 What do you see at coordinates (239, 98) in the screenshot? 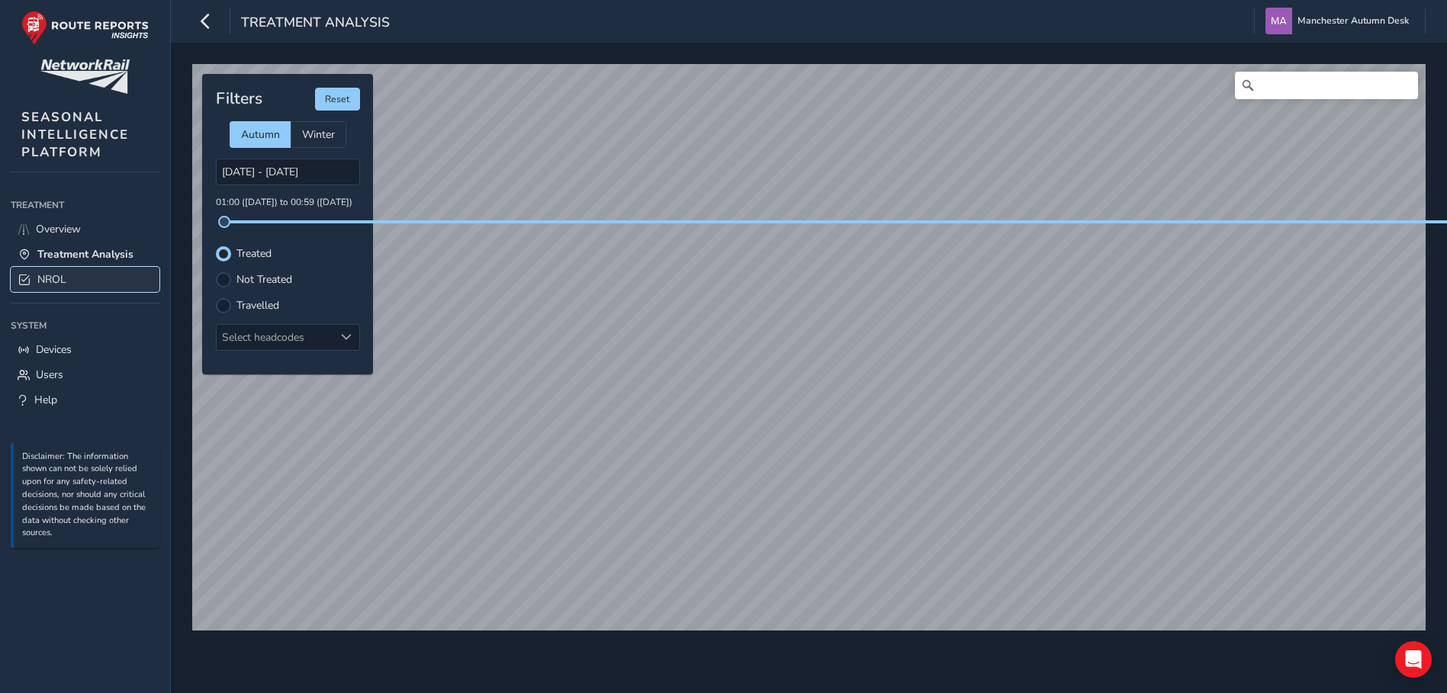
I see `h4: Filters` at bounding box center [239, 98].